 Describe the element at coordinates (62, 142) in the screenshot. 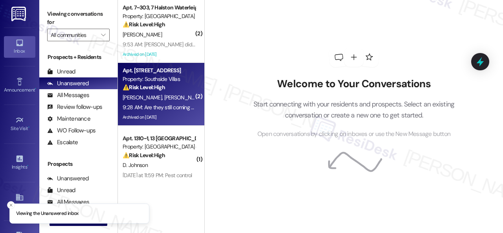

I see `div: Escalate` at that location.